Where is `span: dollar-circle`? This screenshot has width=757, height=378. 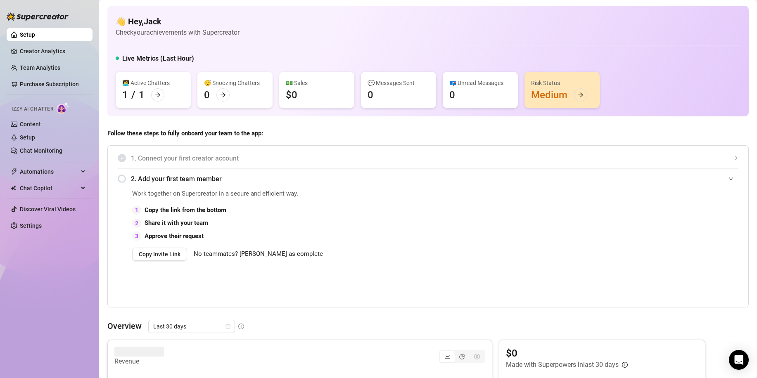
span: dollar-circle is located at coordinates (477, 357).